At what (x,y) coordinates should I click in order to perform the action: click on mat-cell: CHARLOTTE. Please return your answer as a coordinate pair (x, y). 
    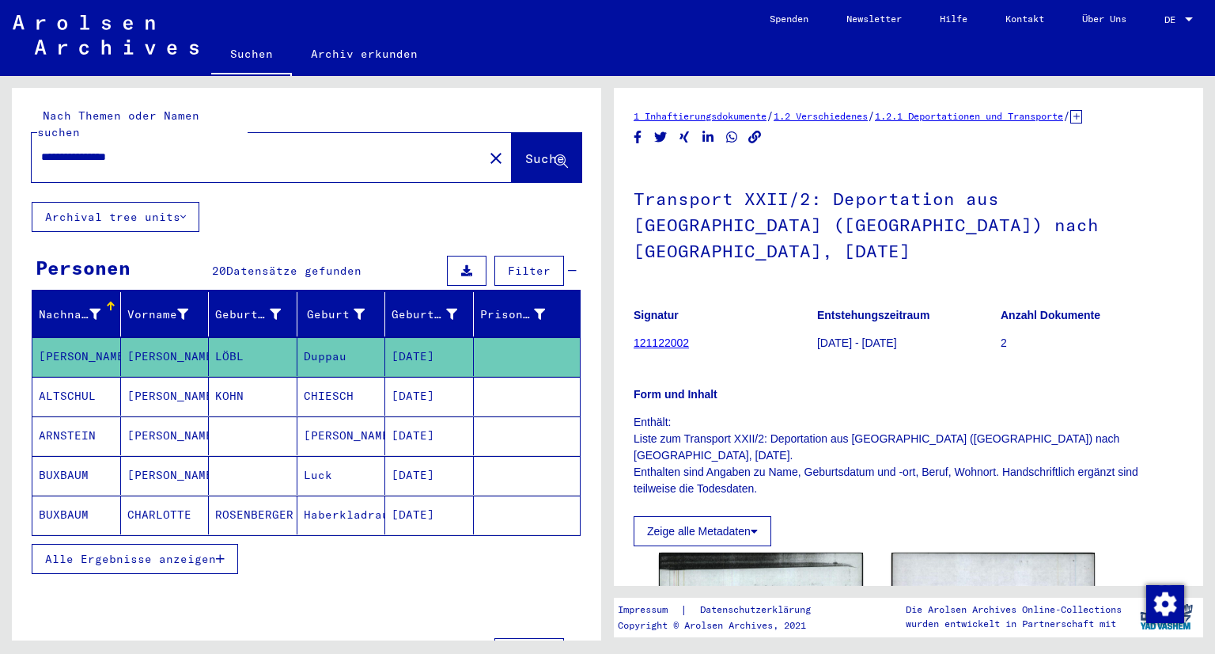
    Looking at the image, I should click on (165, 514).